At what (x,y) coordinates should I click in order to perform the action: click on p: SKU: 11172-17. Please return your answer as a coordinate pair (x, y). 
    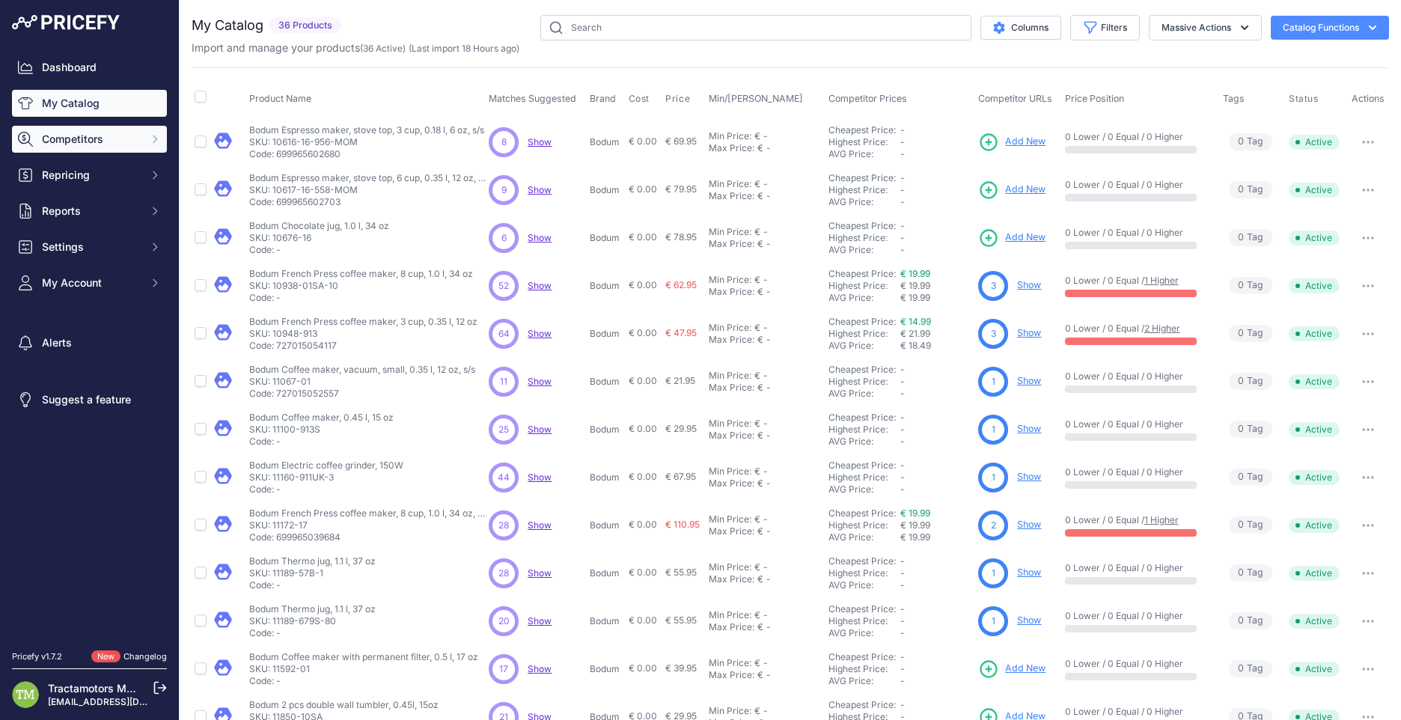
    Looking at the image, I should click on (369, 525).